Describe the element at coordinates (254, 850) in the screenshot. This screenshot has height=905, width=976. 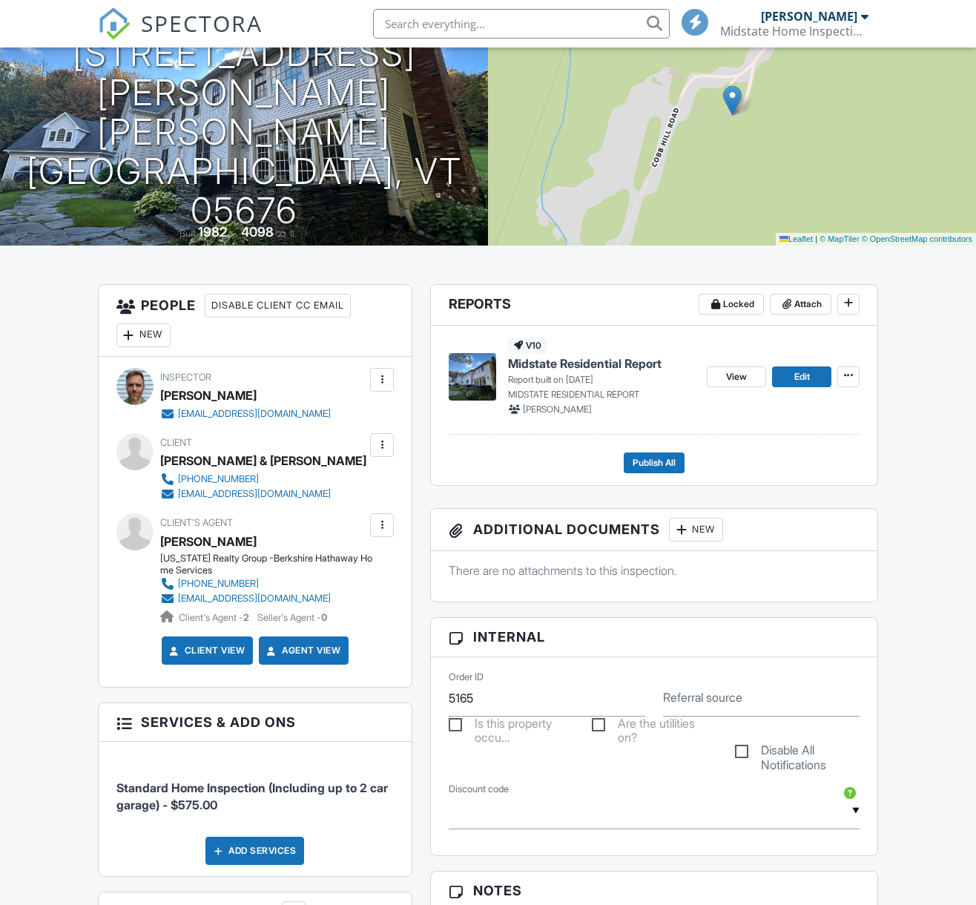
I see `div: Add Services` at that location.